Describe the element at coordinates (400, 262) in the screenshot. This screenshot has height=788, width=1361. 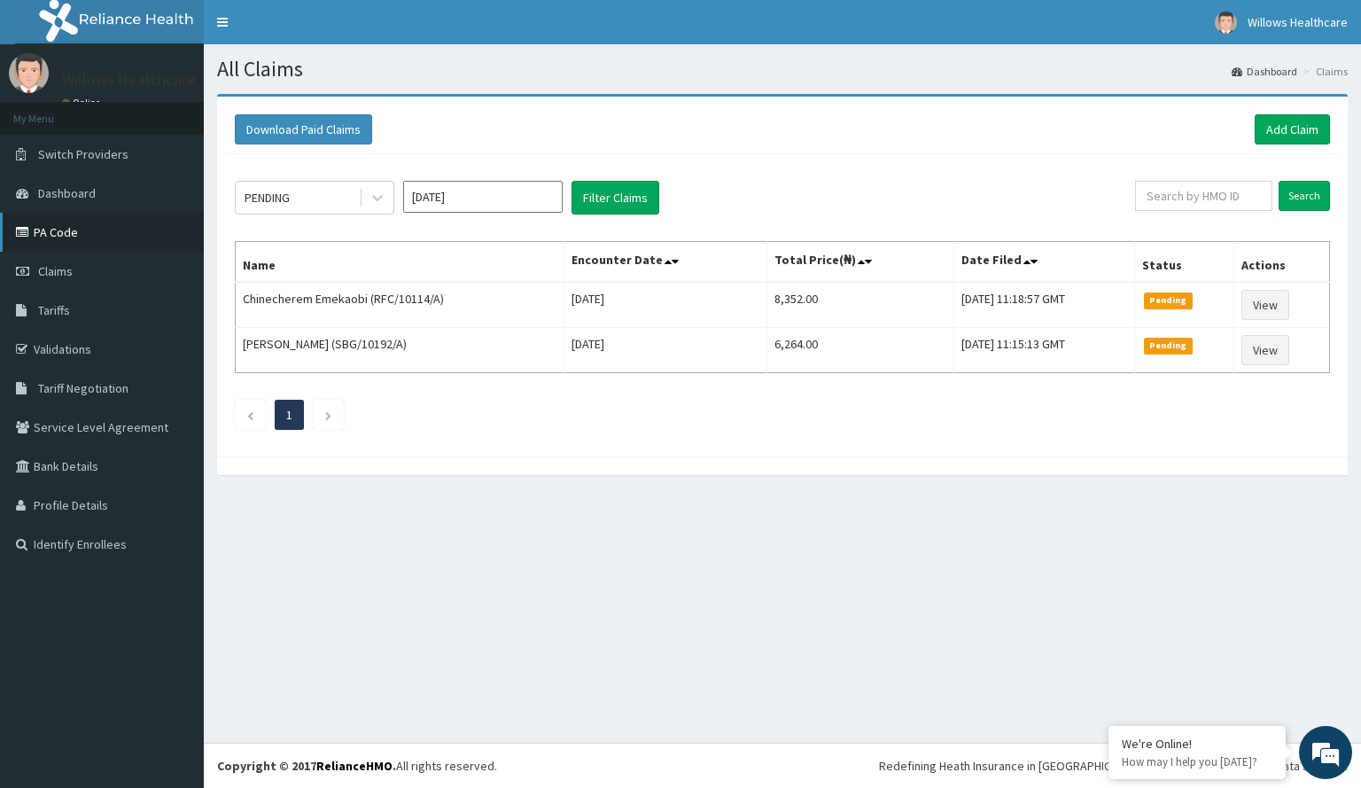
I see `th: Name` at that location.